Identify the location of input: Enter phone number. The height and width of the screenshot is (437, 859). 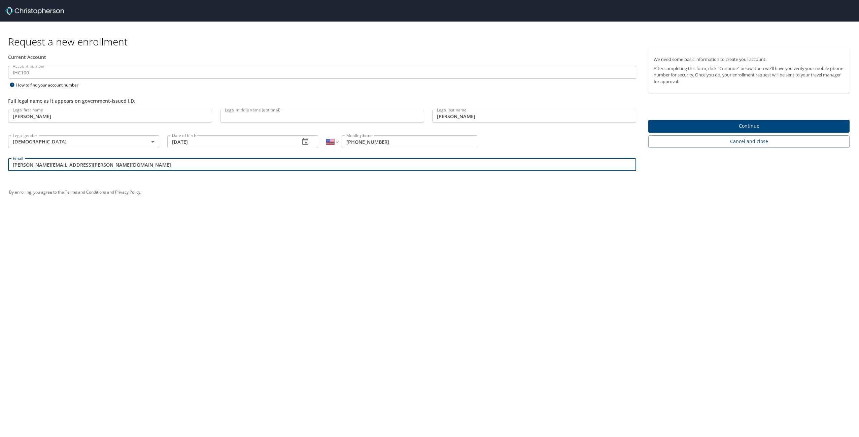
(409, 142).